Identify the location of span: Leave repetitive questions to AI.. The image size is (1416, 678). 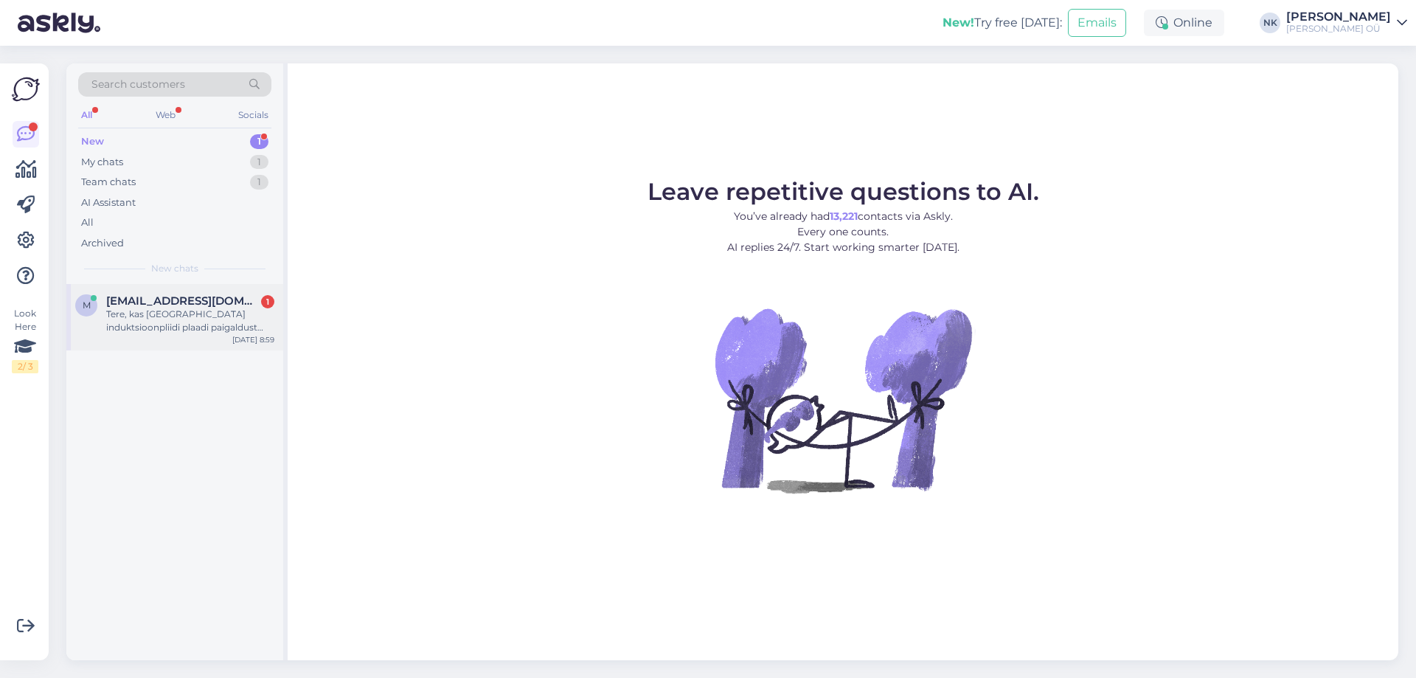
(843, 191).